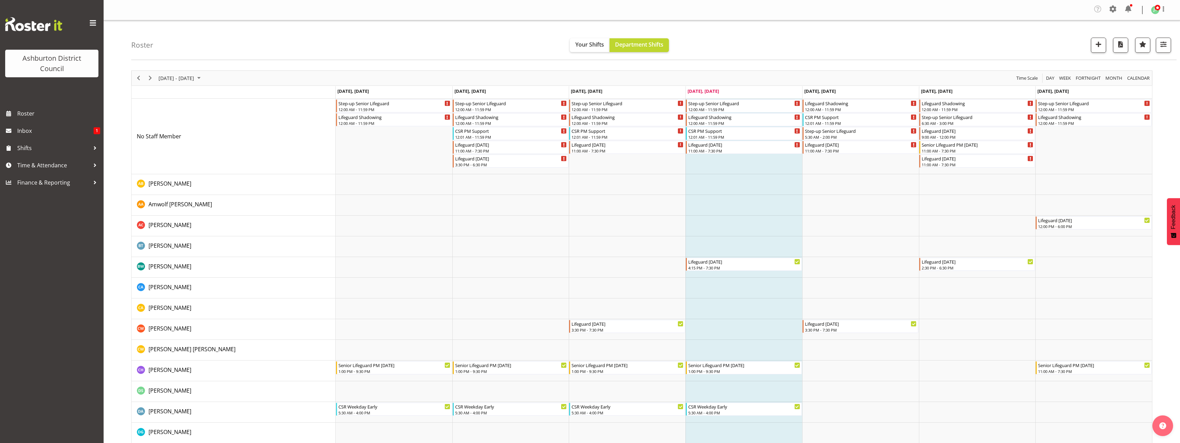 Image resolution: width=1180 pixels, height=443 pixels. I want to click on img: john-tarry440.jpg, so click(1155, 10).